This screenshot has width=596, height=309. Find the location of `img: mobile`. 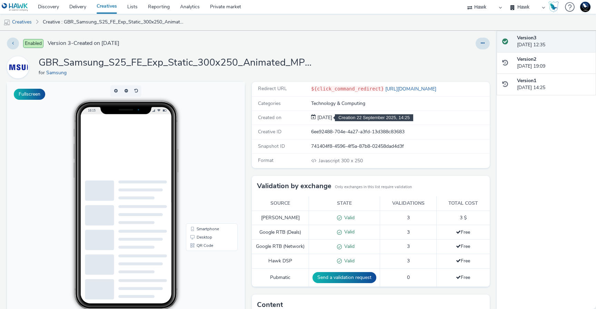

img: mobile is located at coordinates (7, 22).